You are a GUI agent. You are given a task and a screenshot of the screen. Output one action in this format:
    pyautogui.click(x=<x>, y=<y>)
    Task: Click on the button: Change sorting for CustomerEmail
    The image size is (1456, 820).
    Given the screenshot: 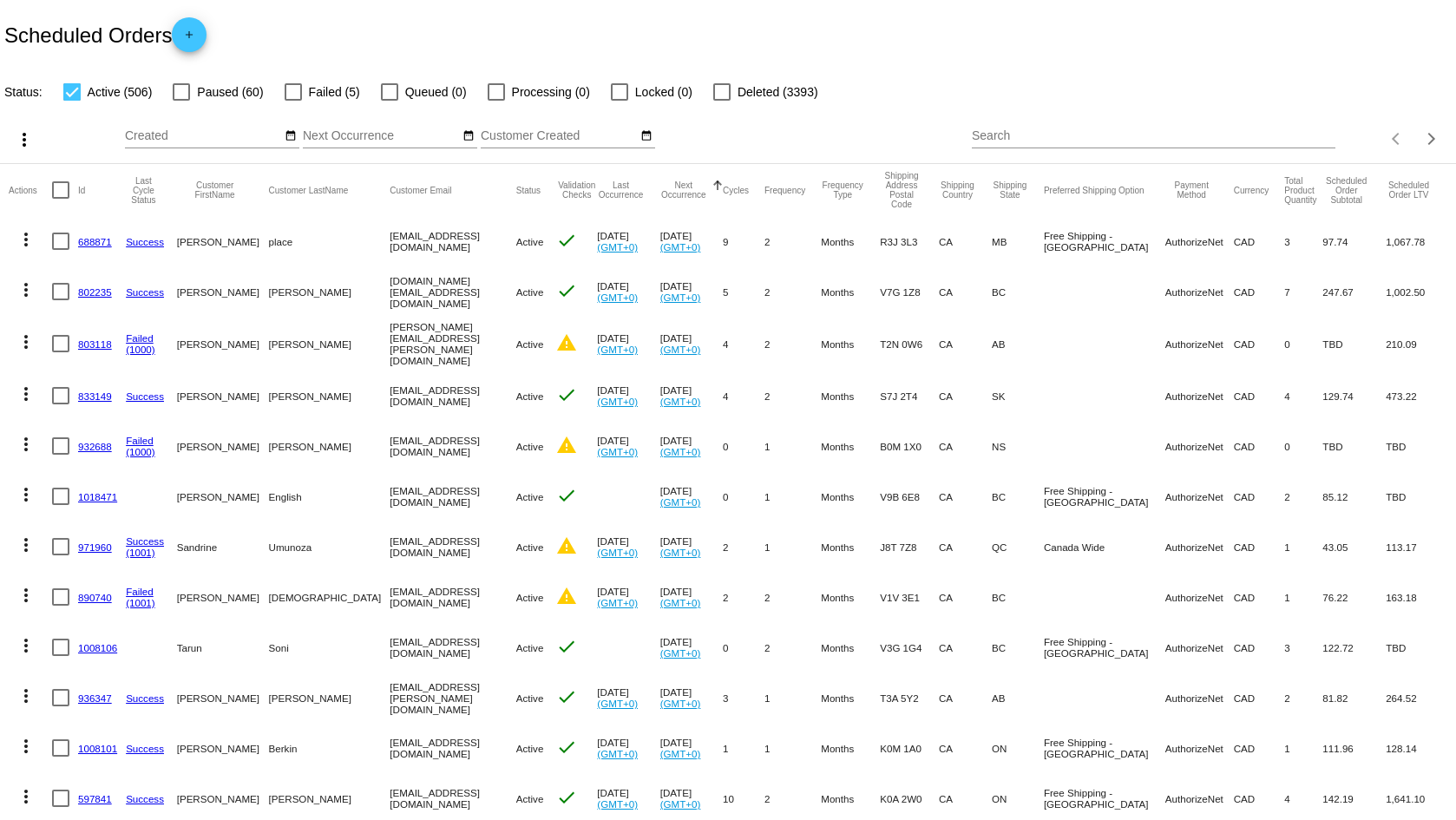 What is the action you would take?
    pyautogui.click(x=420, y=190)
    